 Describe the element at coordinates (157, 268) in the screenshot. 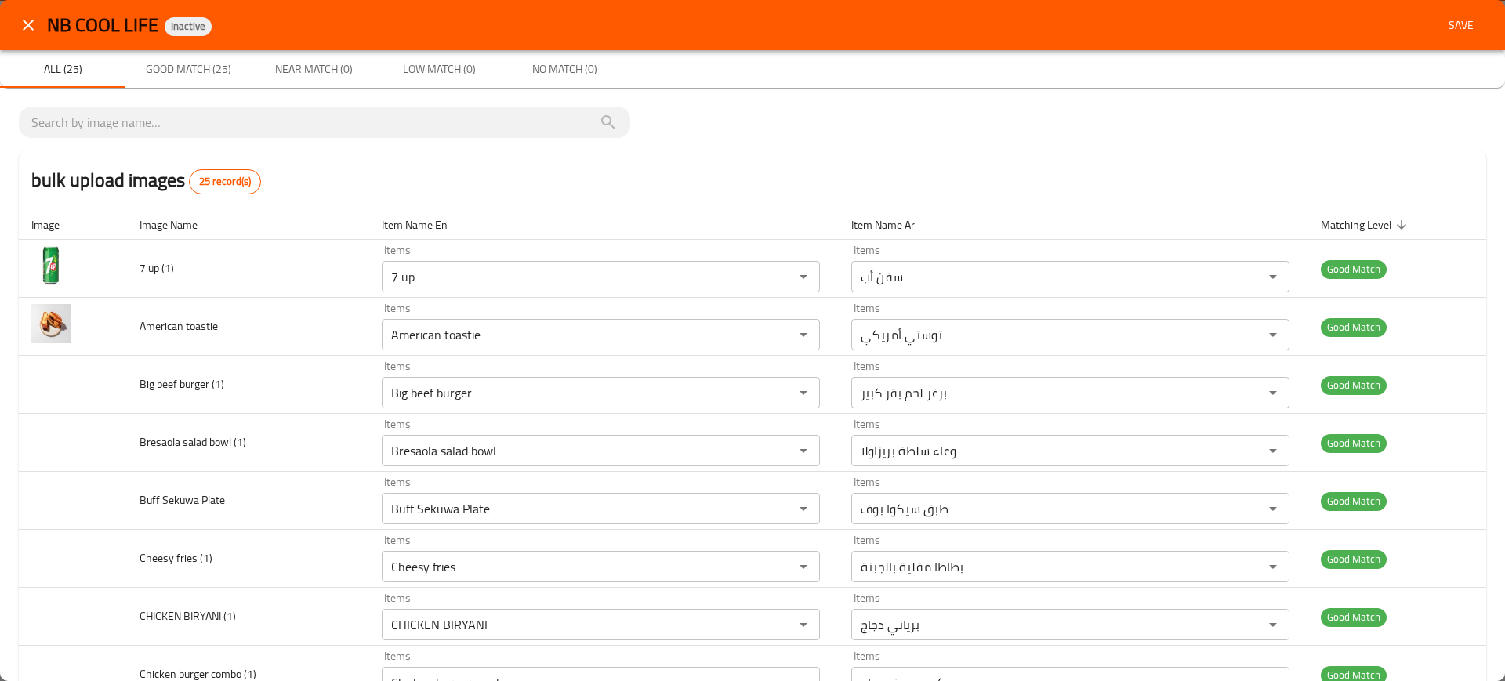

I see `span: 7 up (1)` at that location.